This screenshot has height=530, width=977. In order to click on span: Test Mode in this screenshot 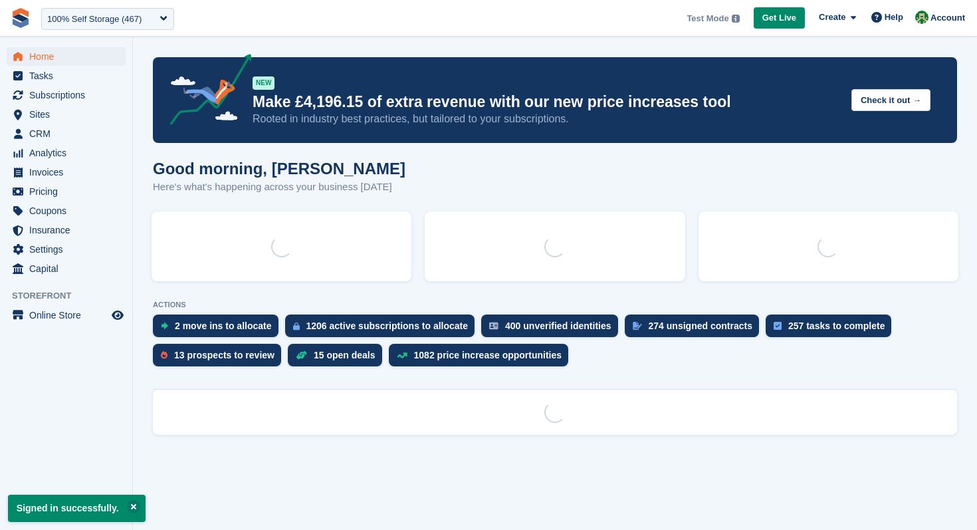, I will do `click(707, 19)`.